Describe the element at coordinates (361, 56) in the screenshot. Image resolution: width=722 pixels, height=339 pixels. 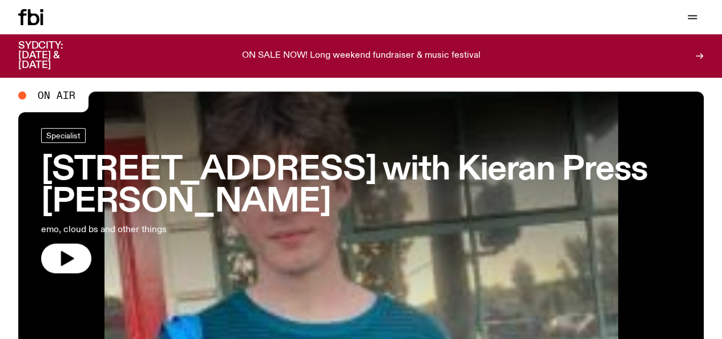
I see `p: ON SALE NOW! Long weekend fundraiser & music festival` at that location.